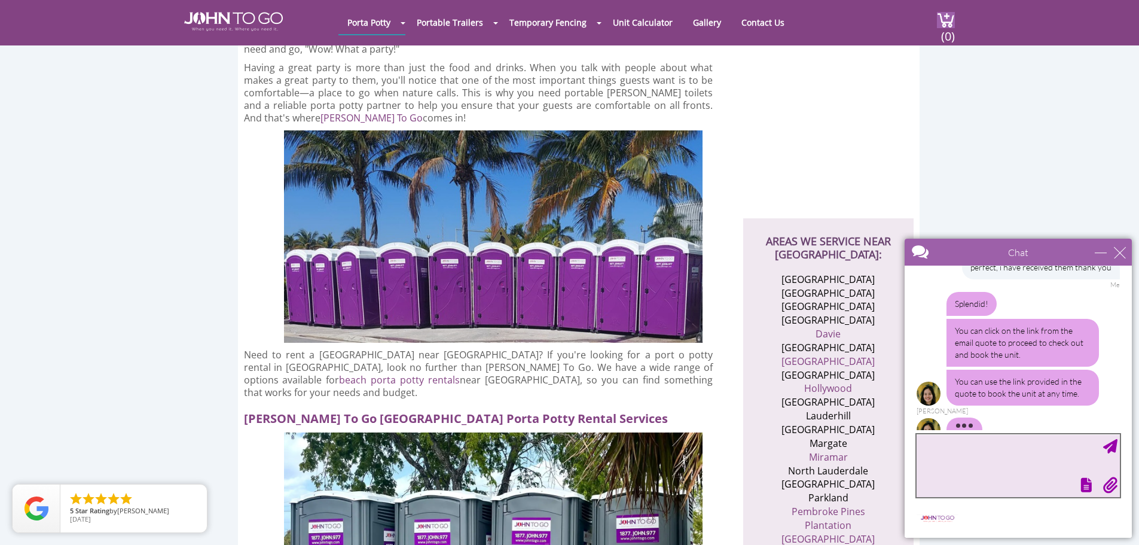  I want to click on div: Send Message, so click(213, 215).